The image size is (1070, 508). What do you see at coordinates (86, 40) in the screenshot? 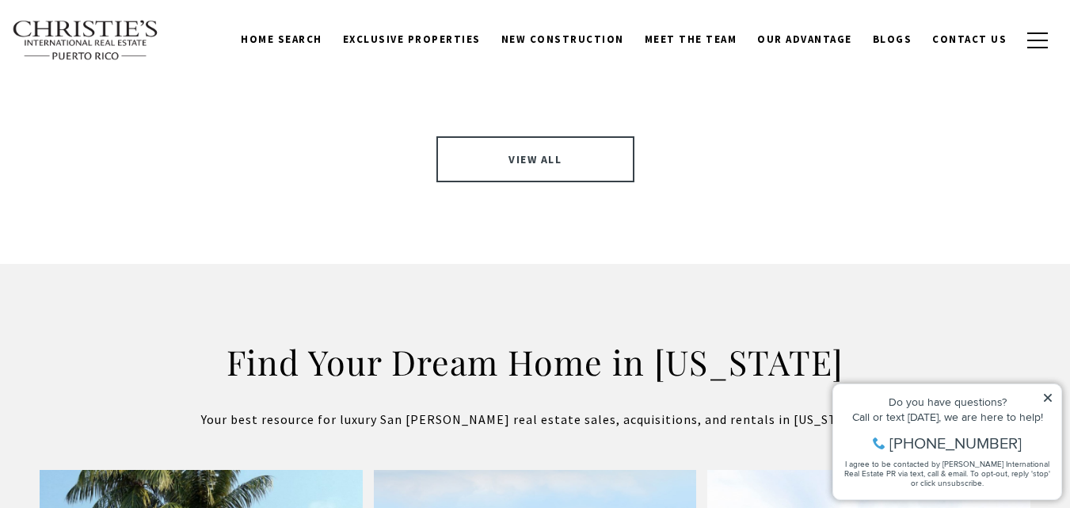
I see `img: Christie's International Real Estate text transparent background` at bounding box center [86, 40].